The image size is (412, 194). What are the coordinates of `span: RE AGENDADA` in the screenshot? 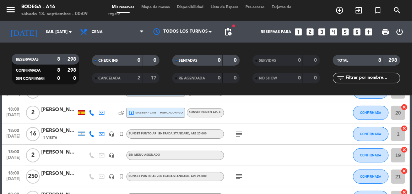 It's located at (192, 78).